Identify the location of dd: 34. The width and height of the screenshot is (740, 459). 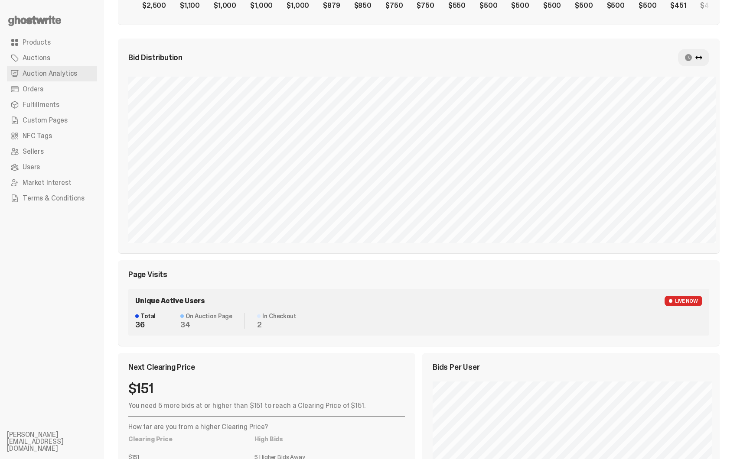
(206, 325).